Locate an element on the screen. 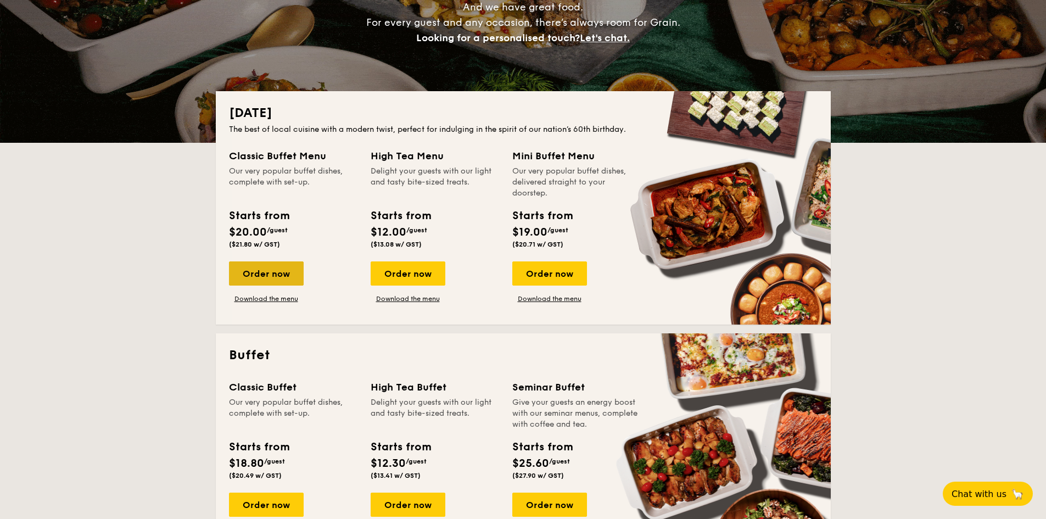 This screenshot has height=519, width=1046. span: ($27.90 w/ GST) is located at coordinates (538, 475).